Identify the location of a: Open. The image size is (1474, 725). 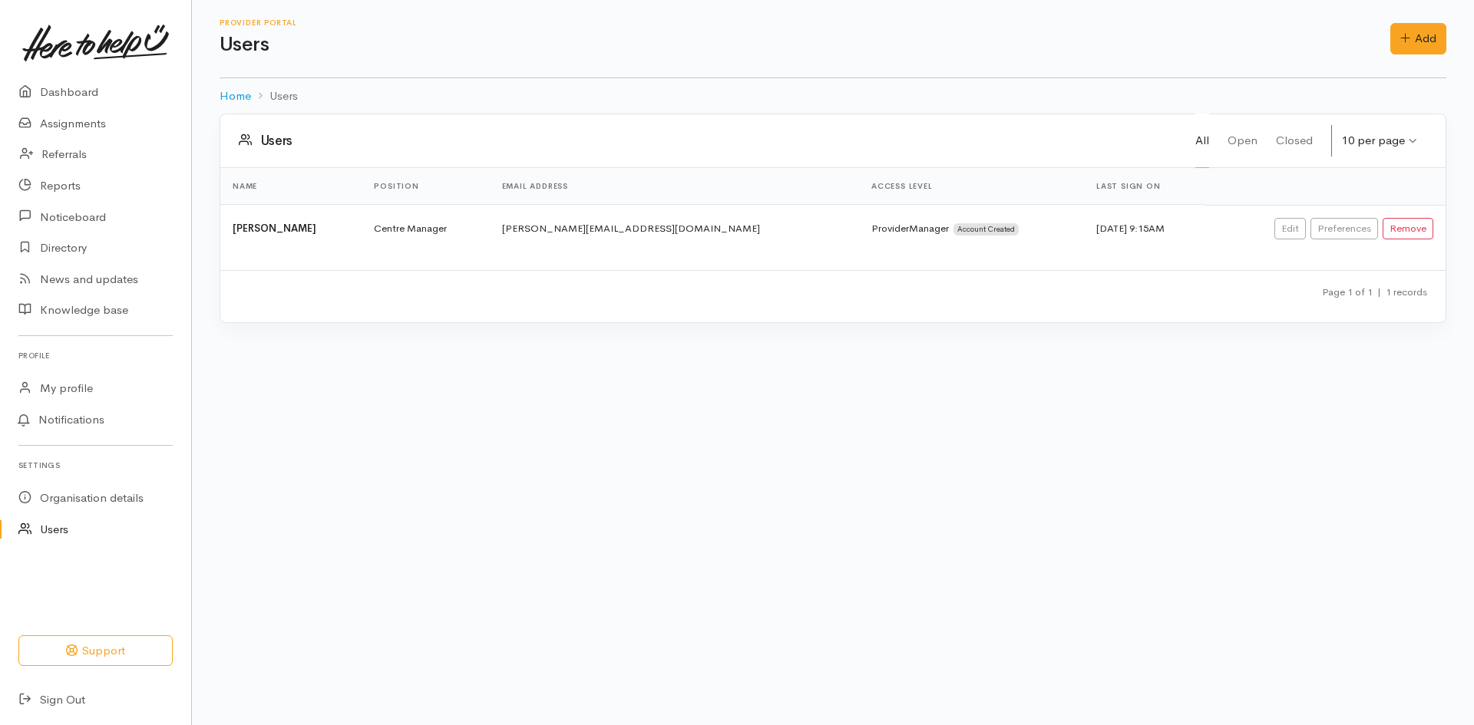
(1242, 140).